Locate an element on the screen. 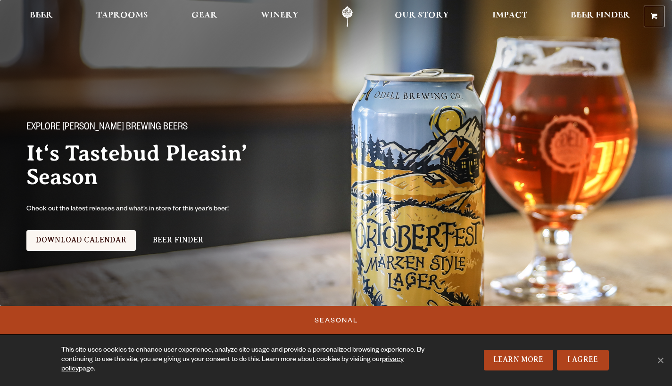  a: Gear is located at coordinates (204, 16).